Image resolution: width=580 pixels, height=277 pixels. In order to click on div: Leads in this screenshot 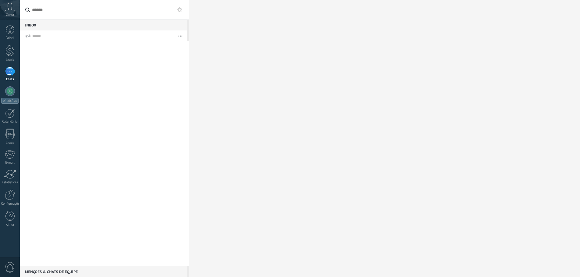, I will do `click(10, 60)`.